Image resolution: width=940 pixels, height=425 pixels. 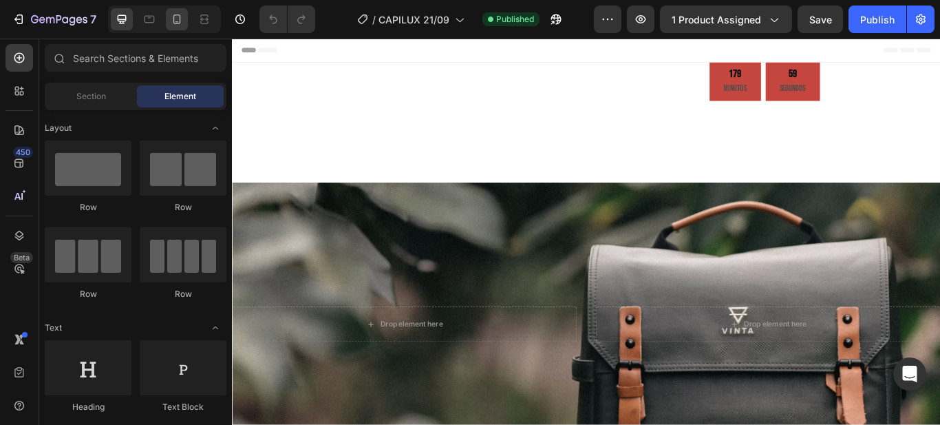 What do you see at coordinates (820, 19) in the screenshot?
I see `button: Save` at bounding box center [820, 19].